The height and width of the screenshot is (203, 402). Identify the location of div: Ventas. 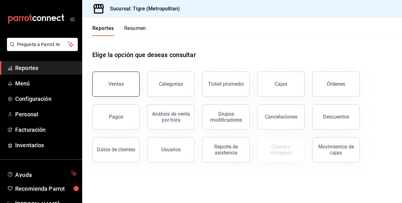
(116, 84).